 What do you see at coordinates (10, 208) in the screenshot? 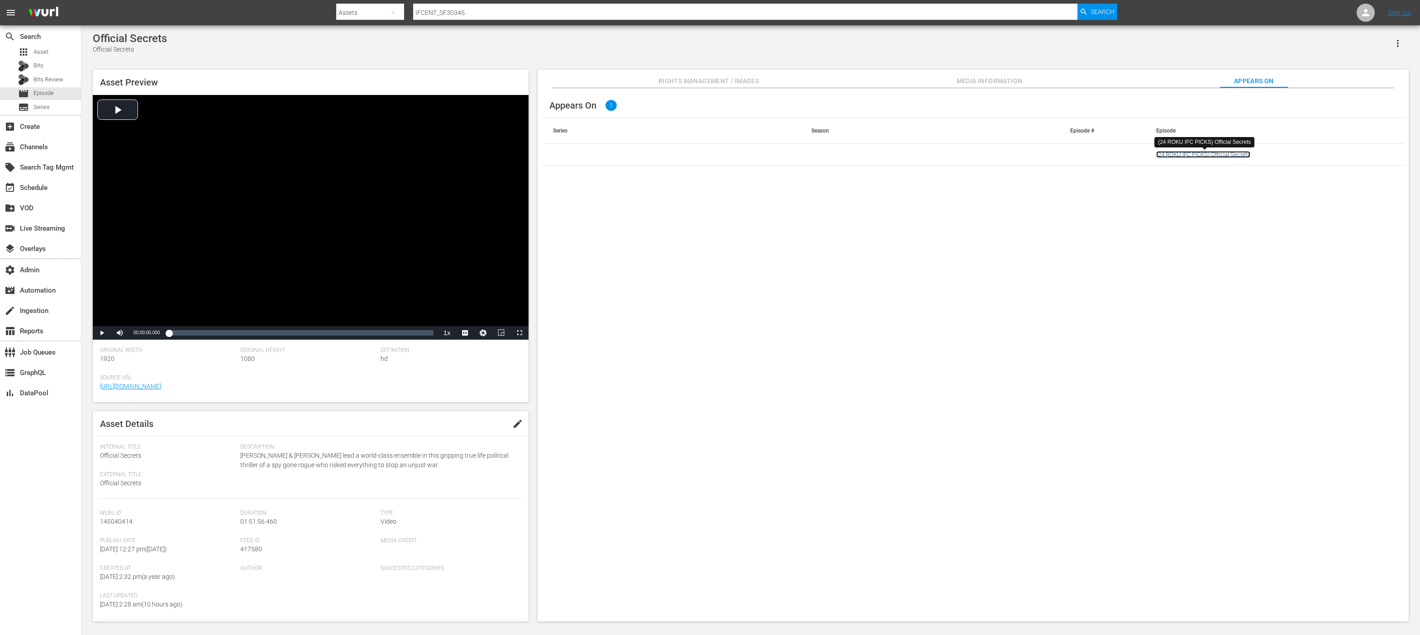
I see `span: VOD` at bounding box center [10, 208].